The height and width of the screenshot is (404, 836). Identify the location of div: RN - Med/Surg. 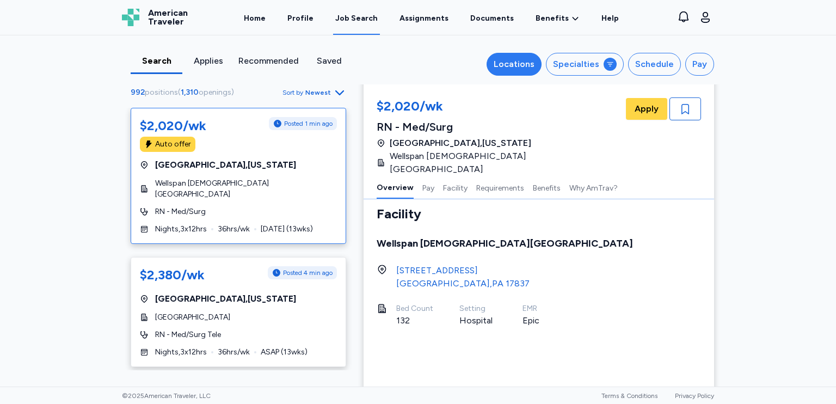
(500, 127).